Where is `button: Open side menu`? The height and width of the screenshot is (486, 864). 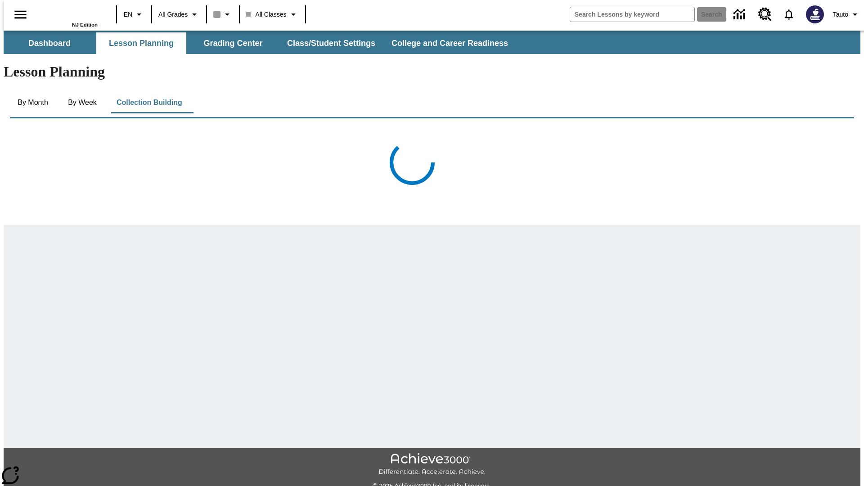 button: Open side menu is located at coordinates (20, 14).